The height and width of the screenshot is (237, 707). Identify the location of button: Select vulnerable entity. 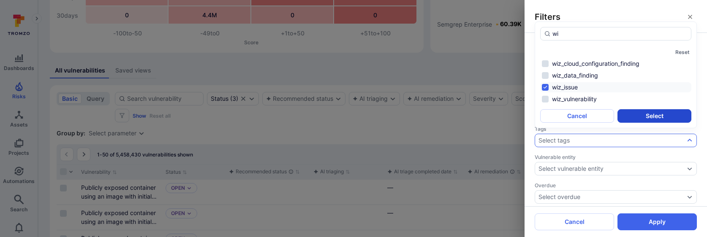
(611, 169).